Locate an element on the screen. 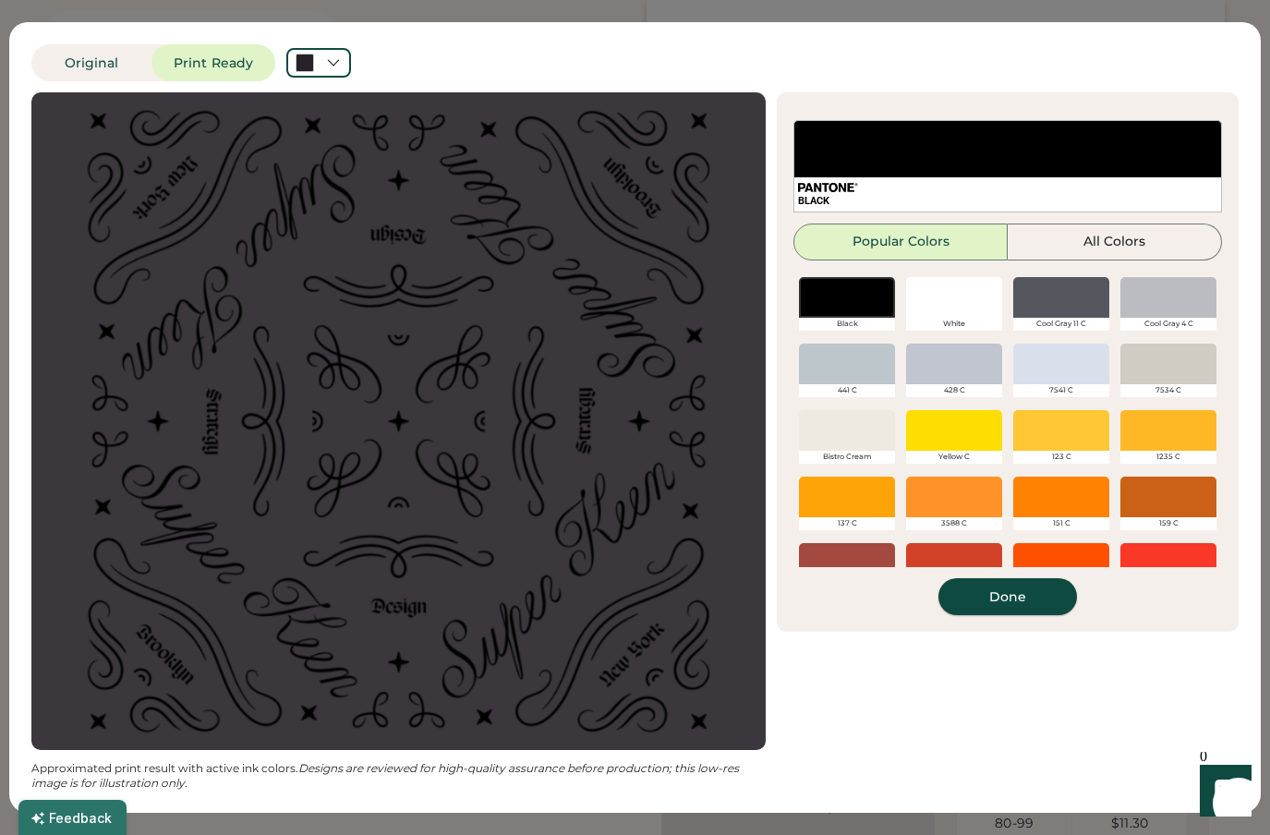 This screenshot has width=1270, height=835. button: Done is located at coordinates (1008, 597).